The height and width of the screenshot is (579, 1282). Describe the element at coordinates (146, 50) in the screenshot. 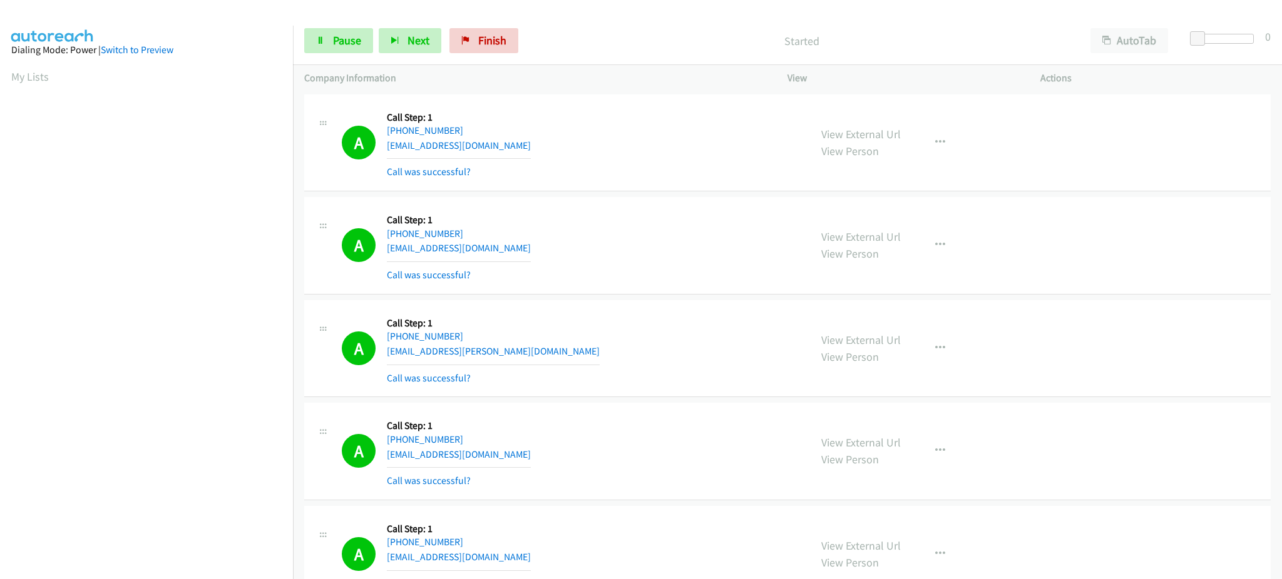

I see `div: Dialing Mode: Power |` at that location.